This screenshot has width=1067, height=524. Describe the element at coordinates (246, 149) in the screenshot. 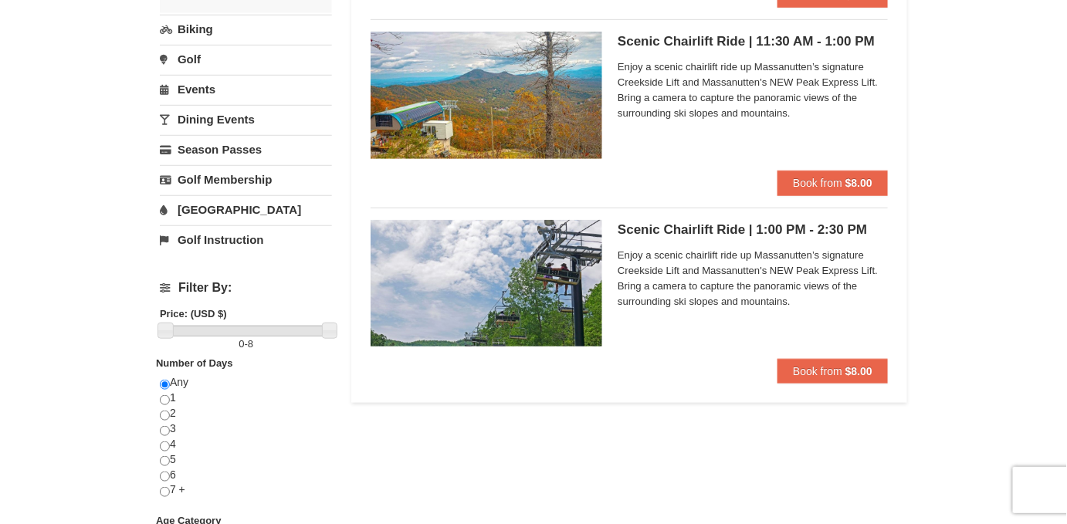

I see `a: Season Passes` at that location.